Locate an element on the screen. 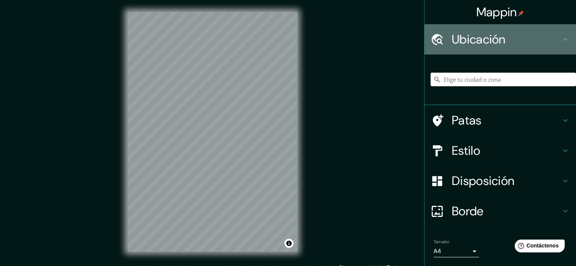  font: Borde is located at coordinates (468, 211).